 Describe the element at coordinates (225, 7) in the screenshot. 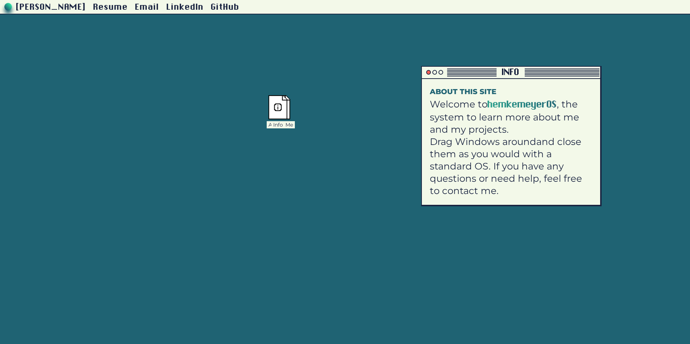

I see `a: GitHub` at that location.